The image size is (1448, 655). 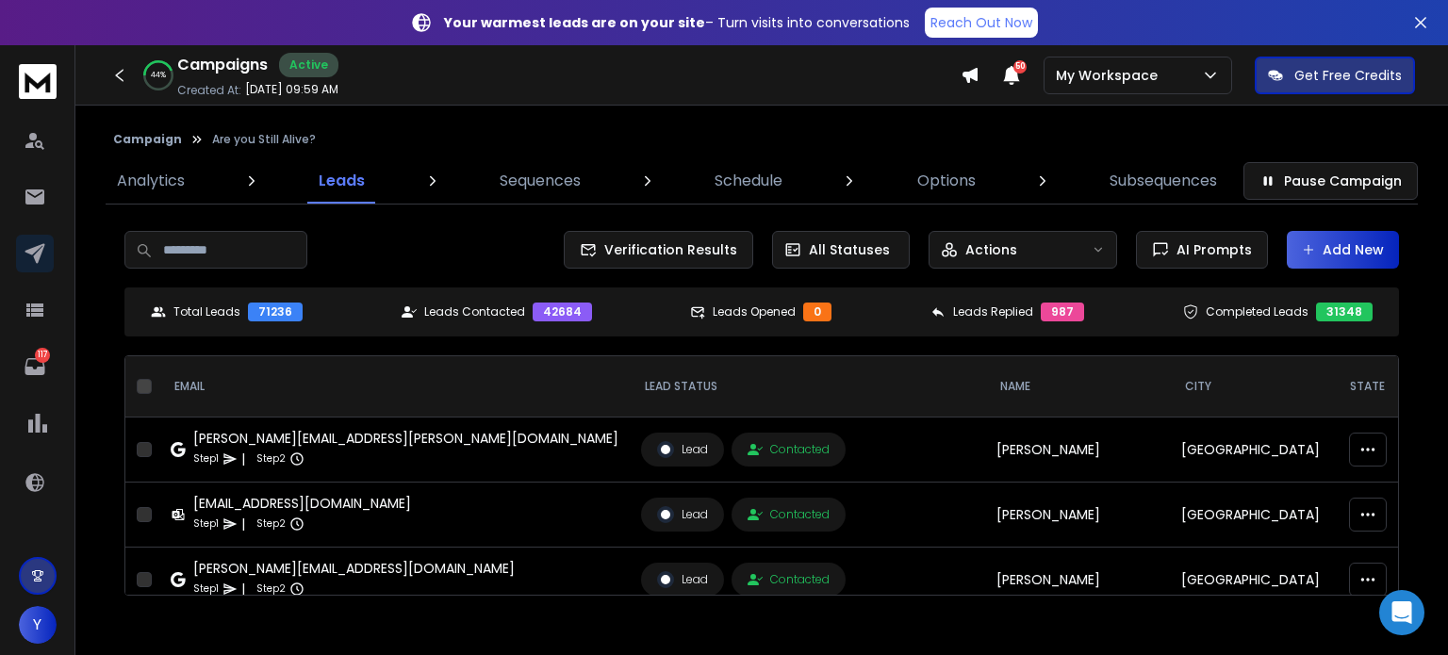 I want to click on th: City, so click(x=1252, y=387).